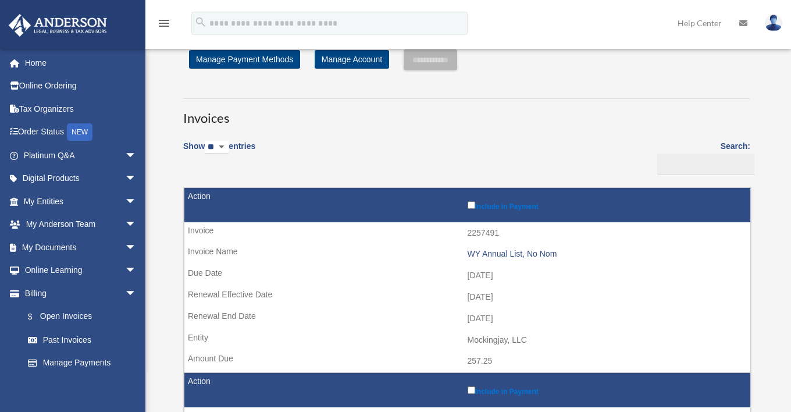 The image size is (791, 412). I want to click on a: Past Invoices, so click(82, 340).